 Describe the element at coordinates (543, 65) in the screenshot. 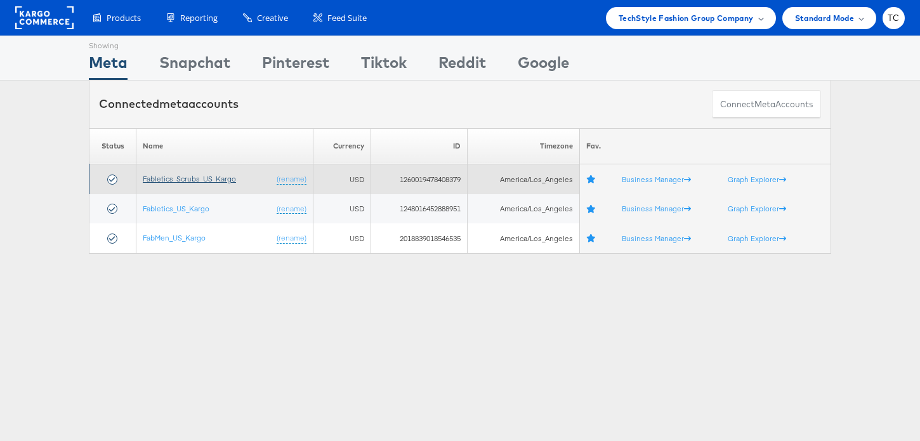

I see `div: Google` at that location.